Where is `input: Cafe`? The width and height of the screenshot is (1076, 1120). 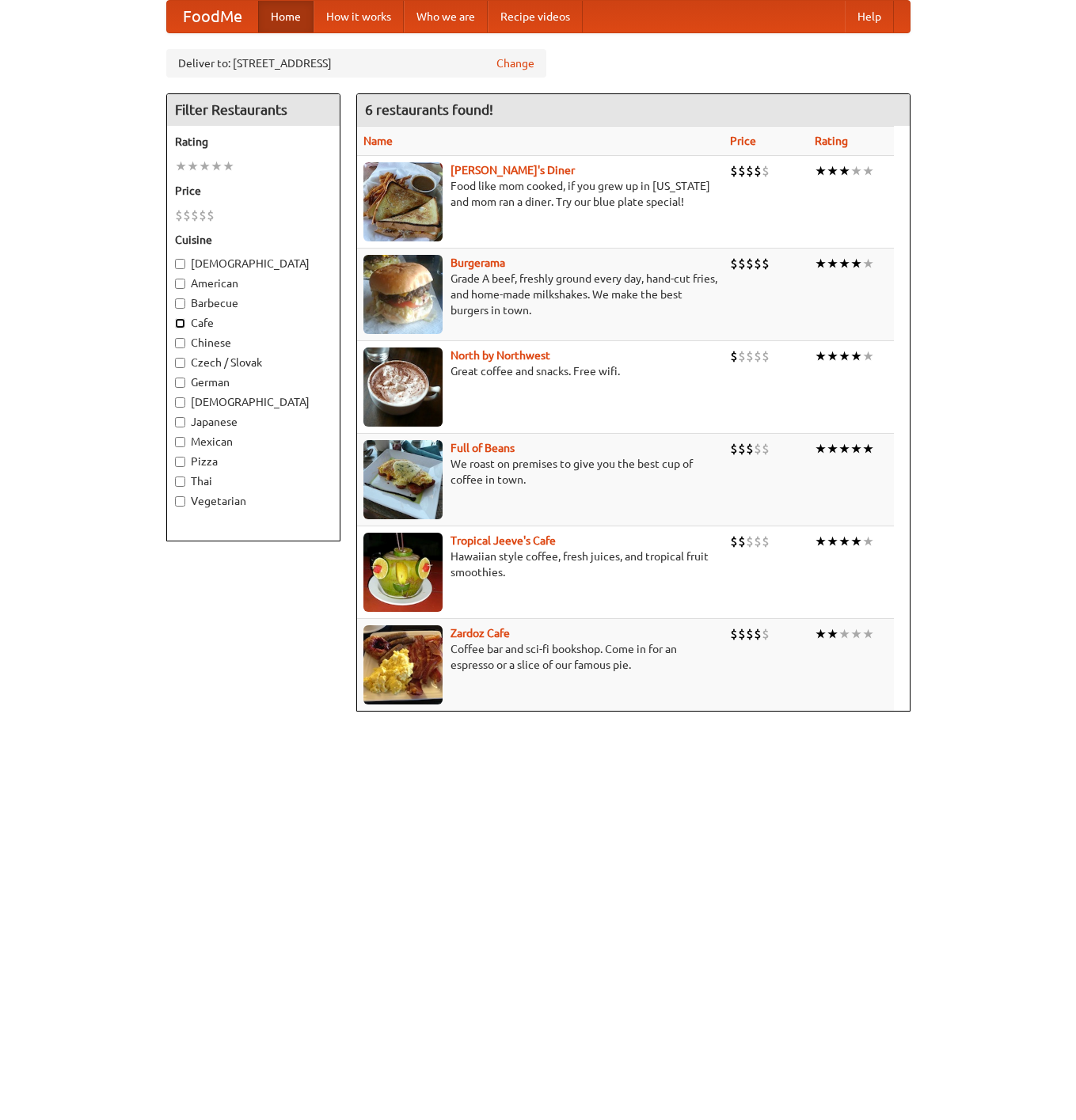
input: Cafe is located at coordinates (179, 323).